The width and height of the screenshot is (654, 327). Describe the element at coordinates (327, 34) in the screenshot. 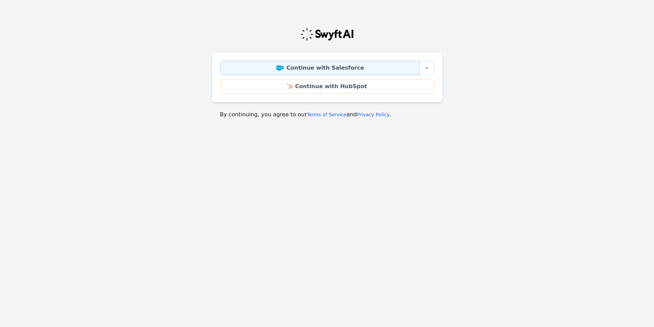

I see `img: Swyft Logo` at that location.